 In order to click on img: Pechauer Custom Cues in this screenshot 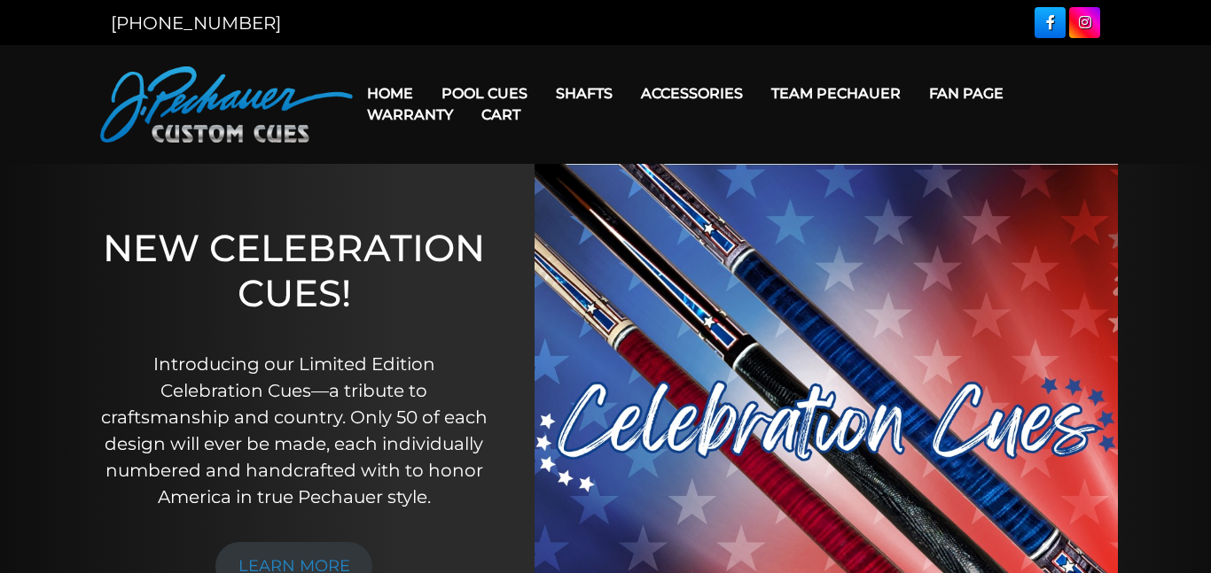, I will do `click(226, 105)`.